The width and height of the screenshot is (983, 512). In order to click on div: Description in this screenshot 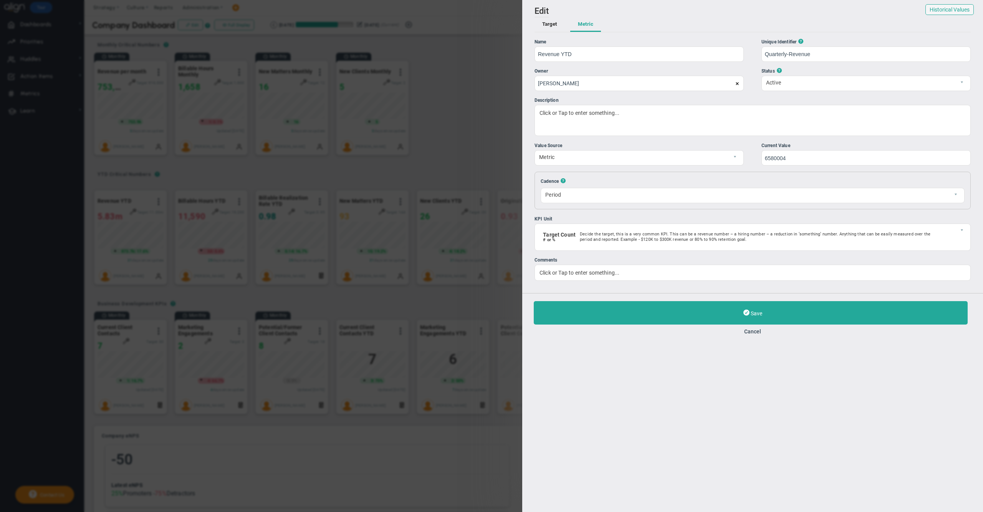, I will do `click(753, 100)`.